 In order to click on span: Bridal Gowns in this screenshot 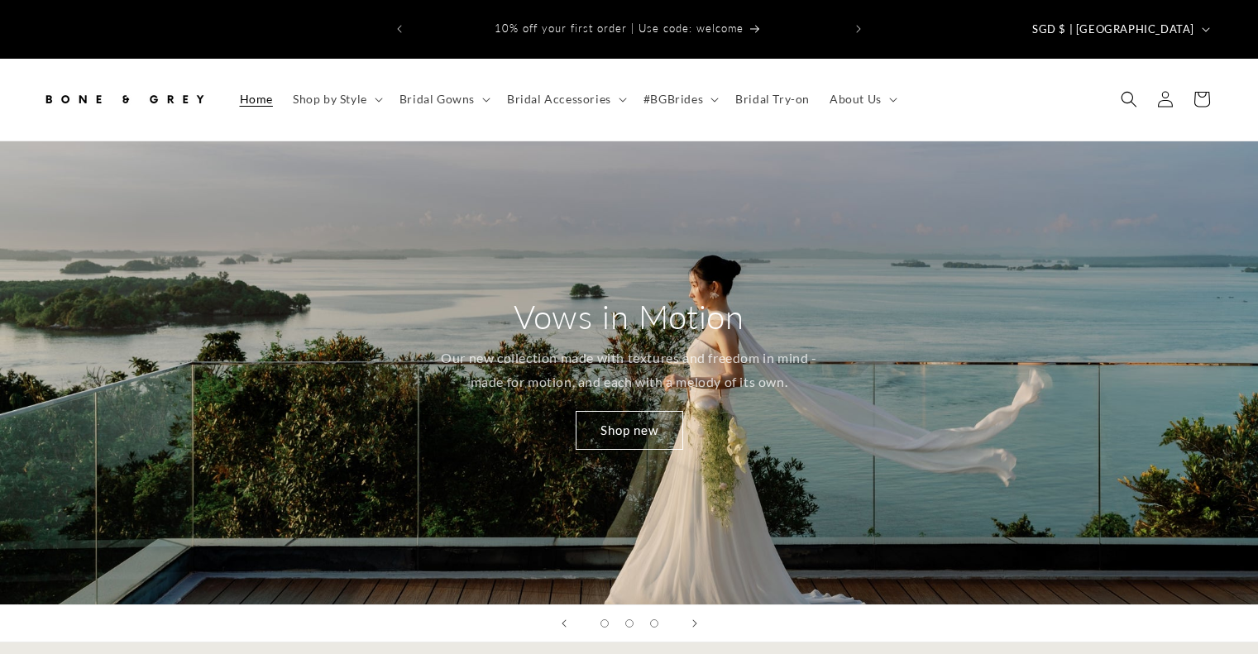, I will do `click(437, 99)`.